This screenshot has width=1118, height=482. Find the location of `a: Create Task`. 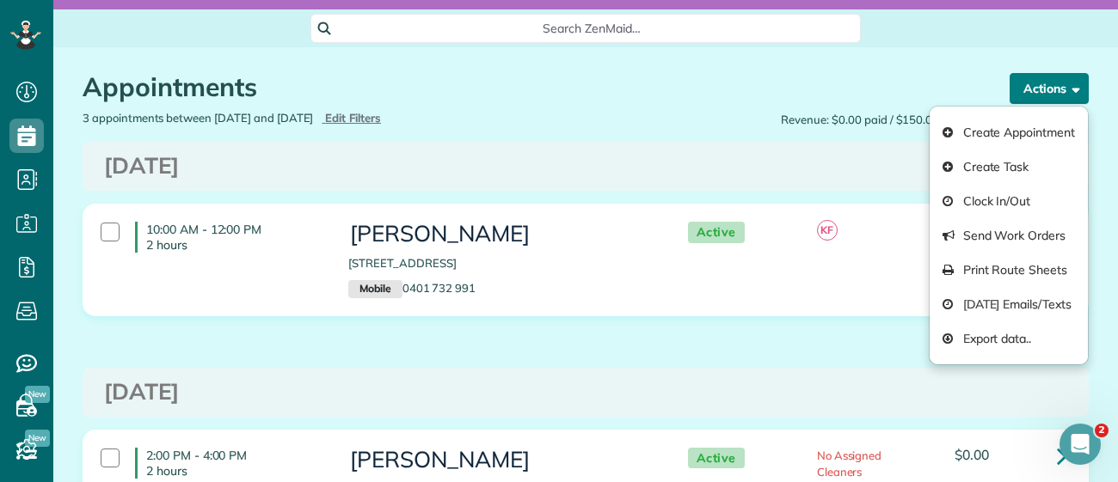

a: Create Task is located at coordinates (1009, 167).